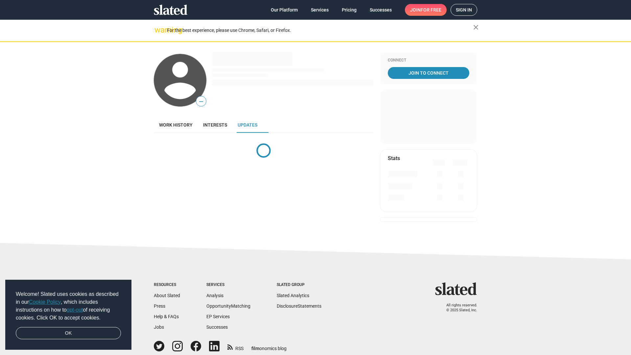 The width and height of the screenshot is (631, 355). What do you see at coordinates (349, 10) in the screenshot?
I see `span: Pricing` at bounding box center [349, 10].